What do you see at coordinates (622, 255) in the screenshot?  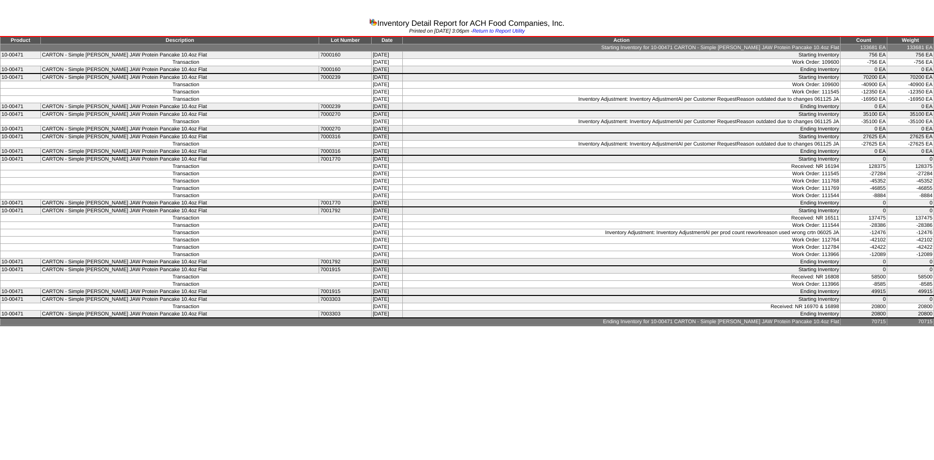 I see `td: Work Order: 113966` at bounding box center [622, 255].